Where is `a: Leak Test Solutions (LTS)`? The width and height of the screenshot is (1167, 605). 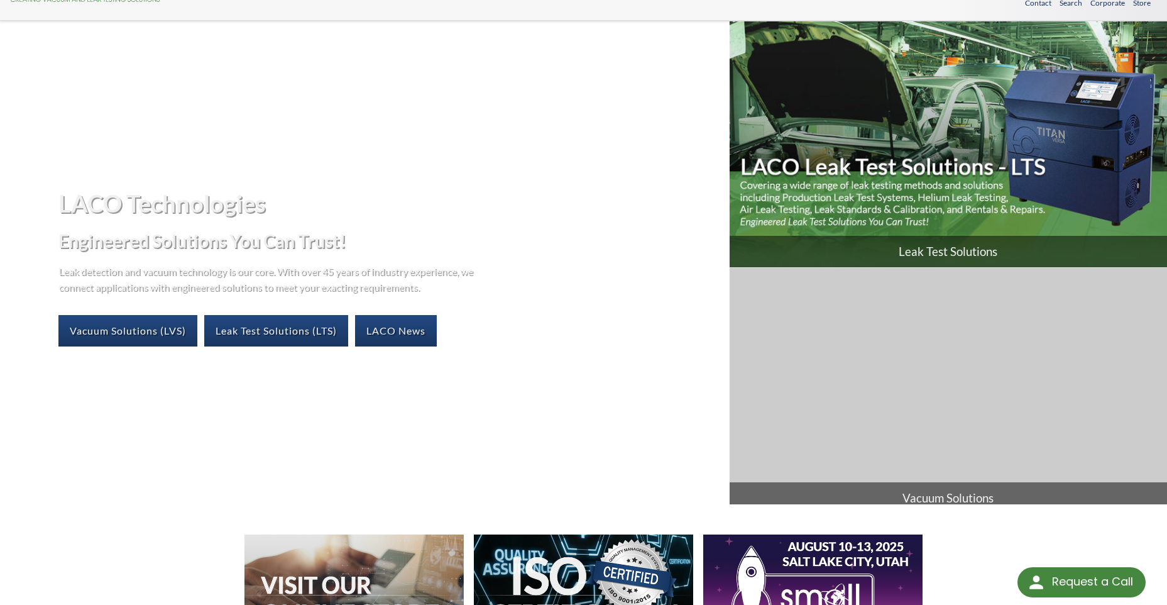
a: Leak Test Solutions (LTS) is located at coordinates (276, 331).